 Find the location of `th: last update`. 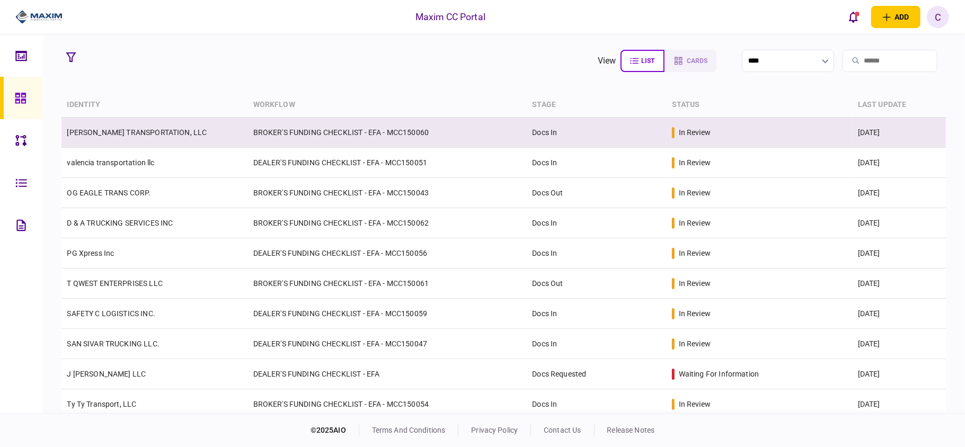

th: last update is located at coordinates (900, 105).